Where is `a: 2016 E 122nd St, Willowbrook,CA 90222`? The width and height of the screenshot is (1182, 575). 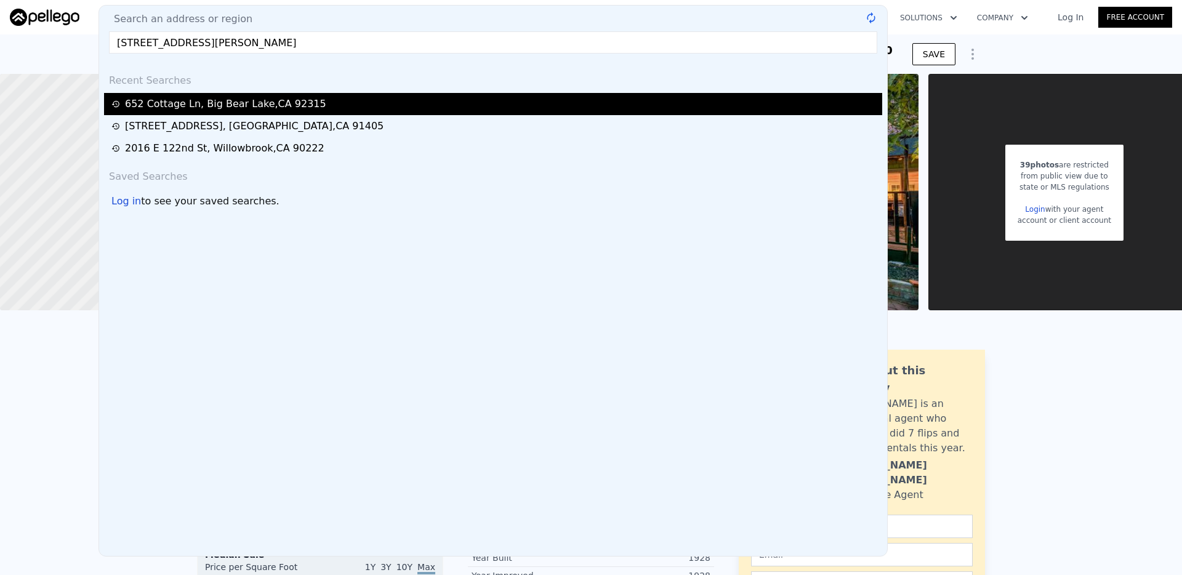 a: 2016 E 122nd St, Willowbrook,CA 90222 is located at coordinates (495, 148).